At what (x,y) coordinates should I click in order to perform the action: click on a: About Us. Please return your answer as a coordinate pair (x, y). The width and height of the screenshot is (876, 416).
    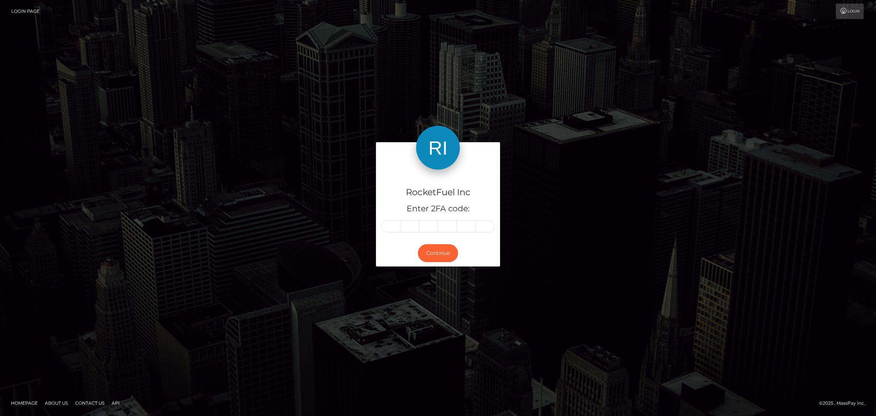
    Looking at the image, I should click on (56, 402).